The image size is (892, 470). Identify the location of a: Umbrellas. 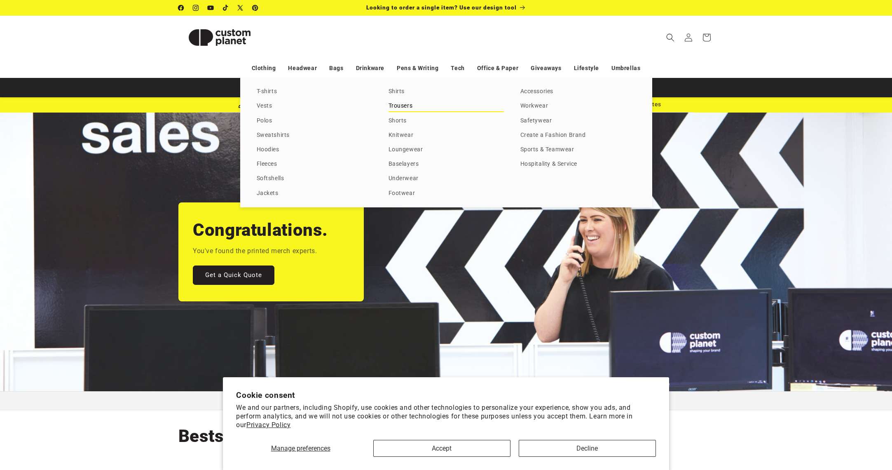
(626, 68).